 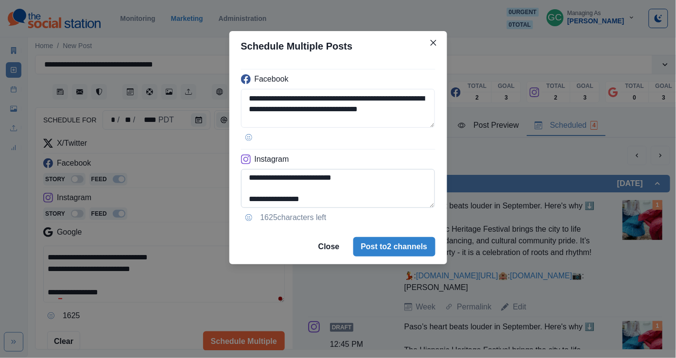 What do you see at coordinates (394, 247) in the screenshot?
I see `button: Post to2 channels` at bounding box center [394, 247].